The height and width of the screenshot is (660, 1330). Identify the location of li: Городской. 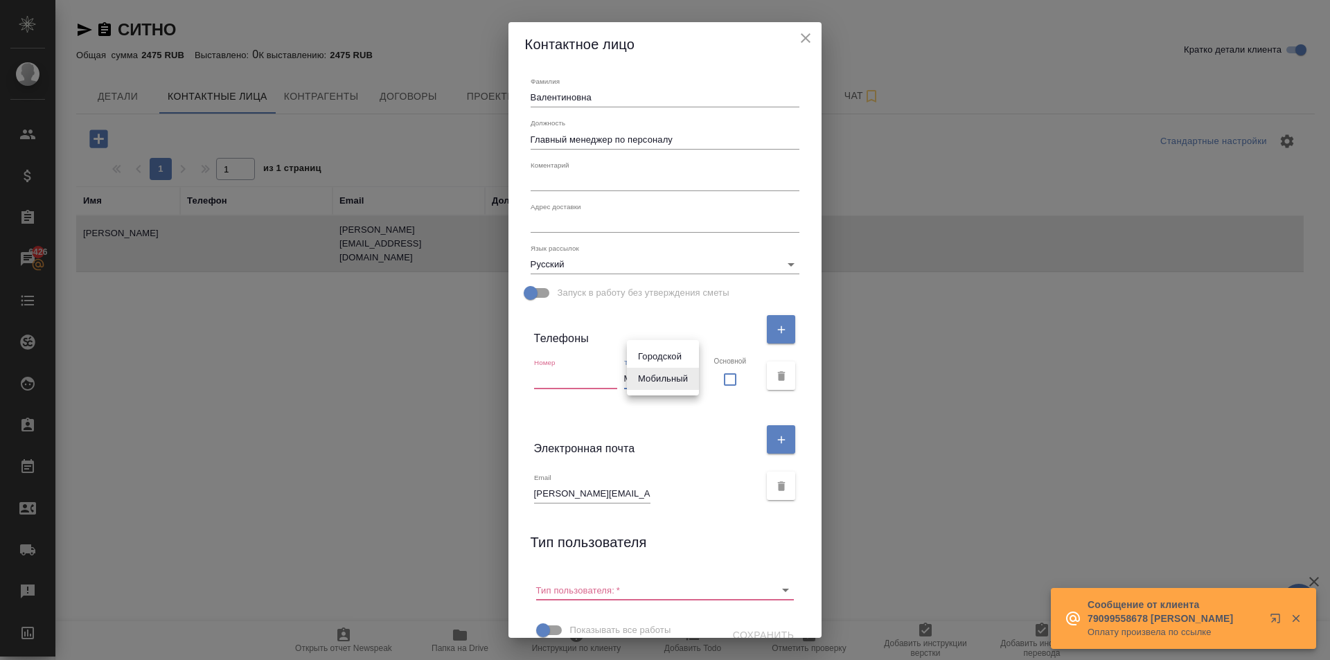
(663, 357).